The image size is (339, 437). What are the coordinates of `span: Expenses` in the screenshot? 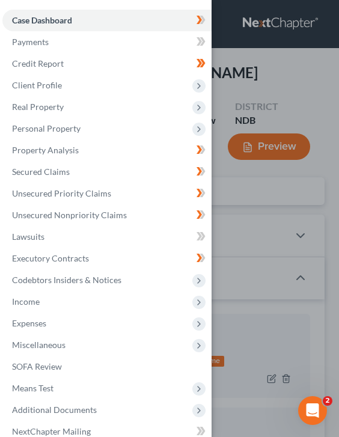 It's located at (29, 323).